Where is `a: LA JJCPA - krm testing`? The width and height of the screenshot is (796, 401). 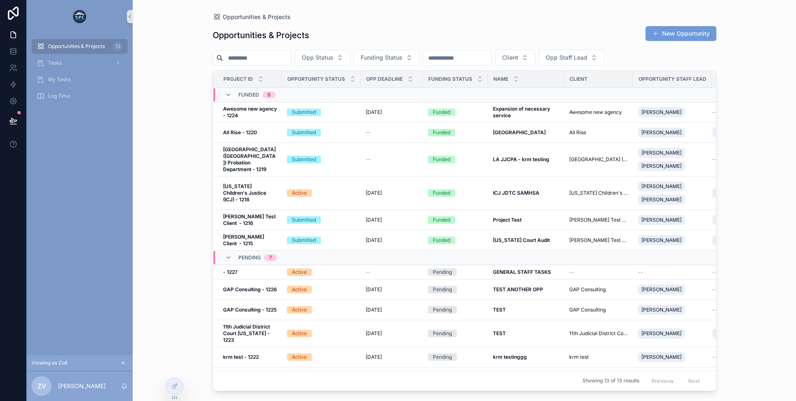 a: LA JJCPA - krm testing is located at coordinates (526, 160).